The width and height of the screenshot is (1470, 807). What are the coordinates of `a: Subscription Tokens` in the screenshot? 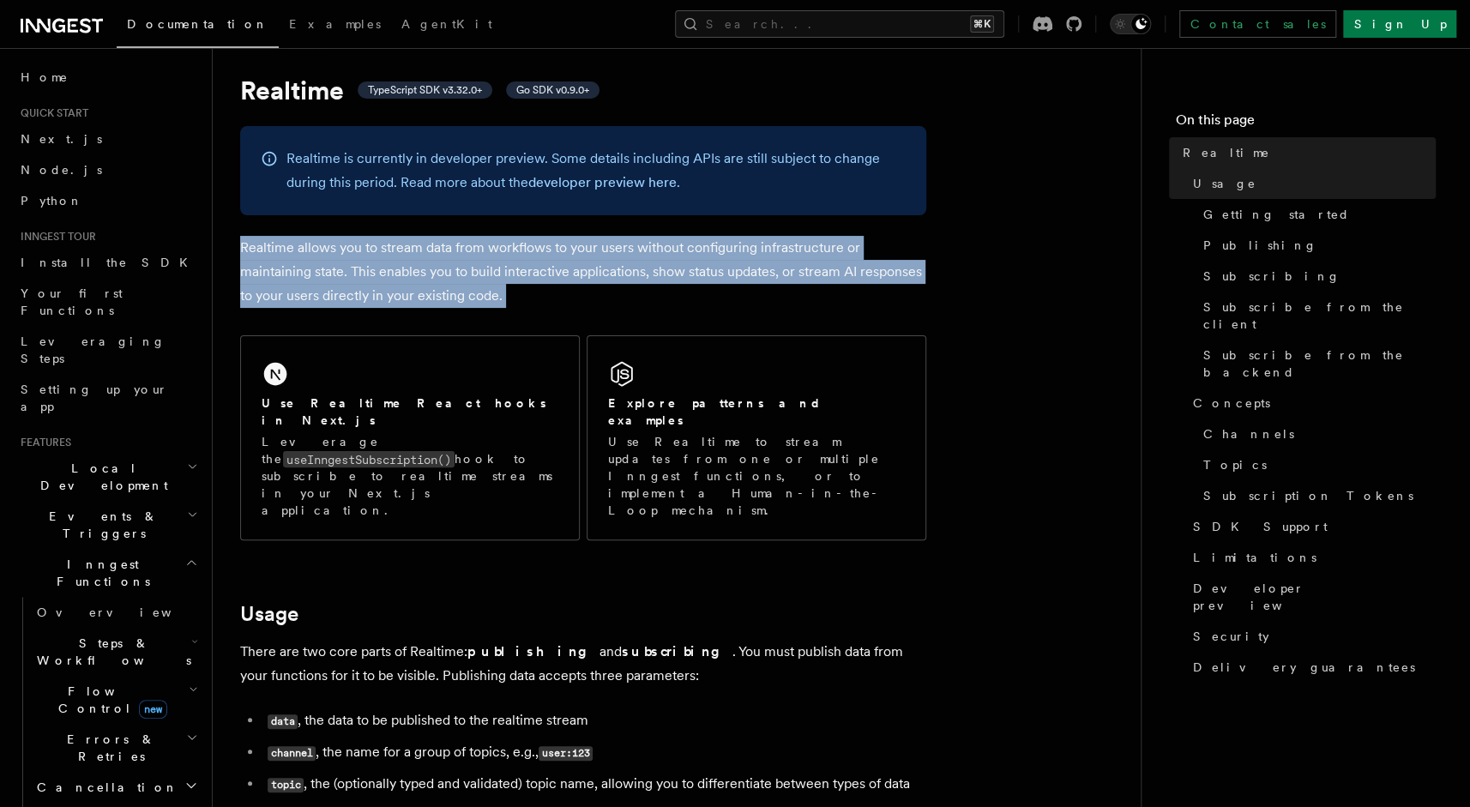 It's located at (1316, 496).